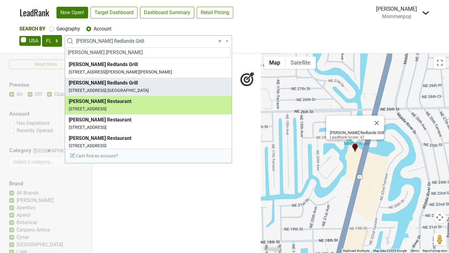  I want to click on span: Can't find an account?, so click(94, 156).